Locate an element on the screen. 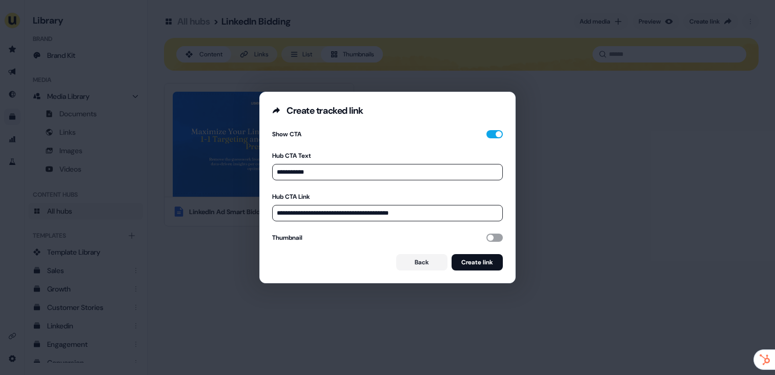 The image size is (775, 375). div: Show CTA is located at coordinates (287, 134).